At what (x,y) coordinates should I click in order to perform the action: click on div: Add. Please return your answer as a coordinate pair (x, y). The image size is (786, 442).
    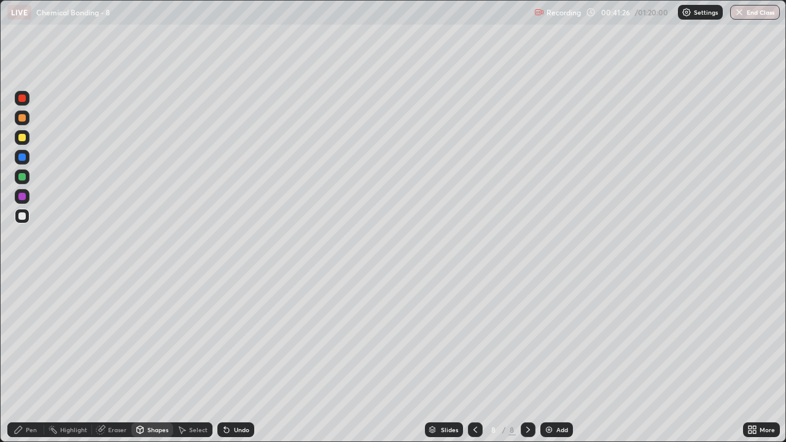
    Looking at the image, I should click on (562, 430).